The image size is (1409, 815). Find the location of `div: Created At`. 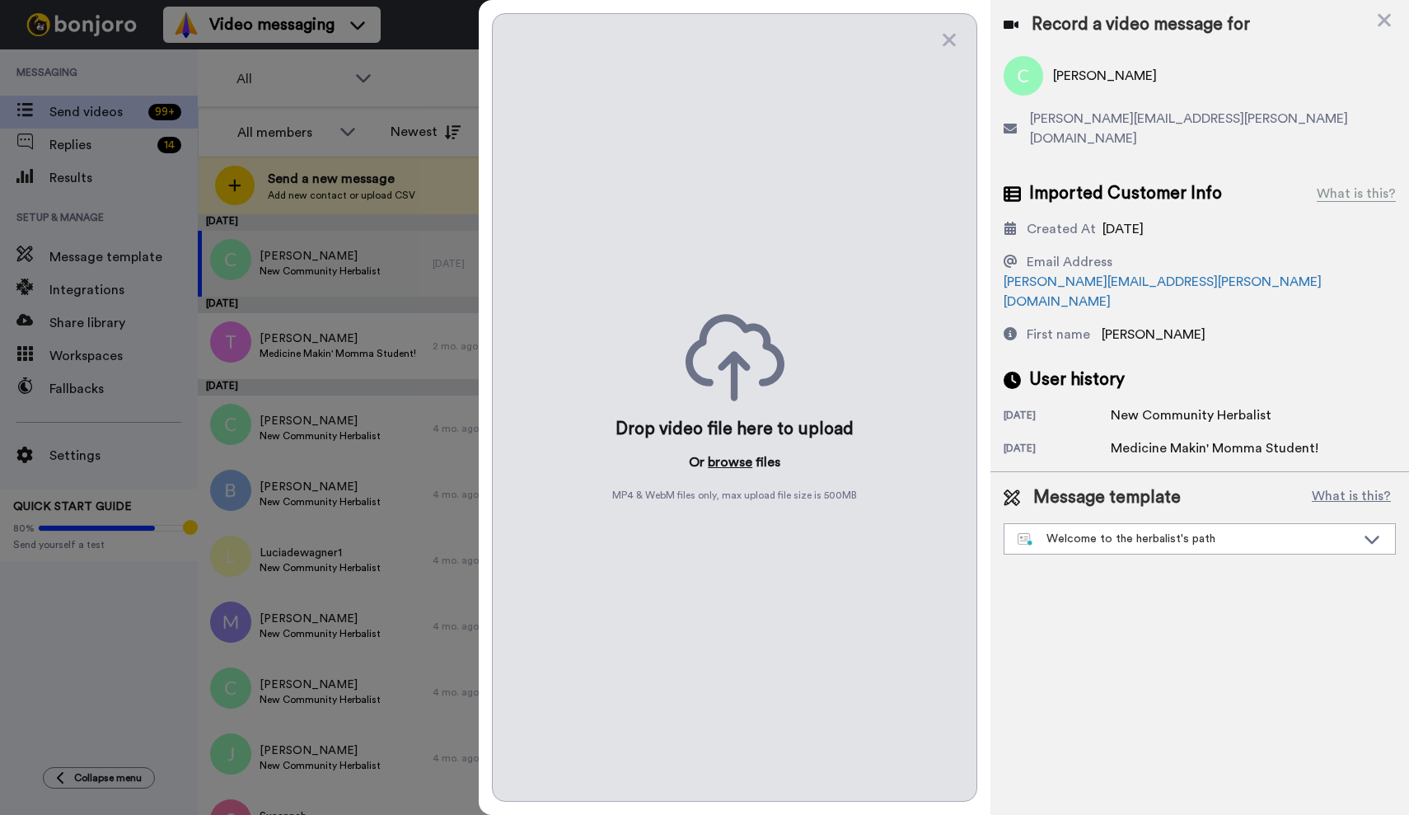

div: Created At is located at coordinates (1061, 229).